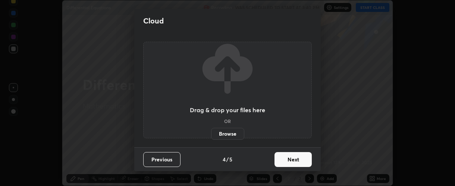 The width and height of the screenshot is (455, 186). Describe the element at coordinates (231, 159) in the screenshot. I see `h4: 5` at that location.